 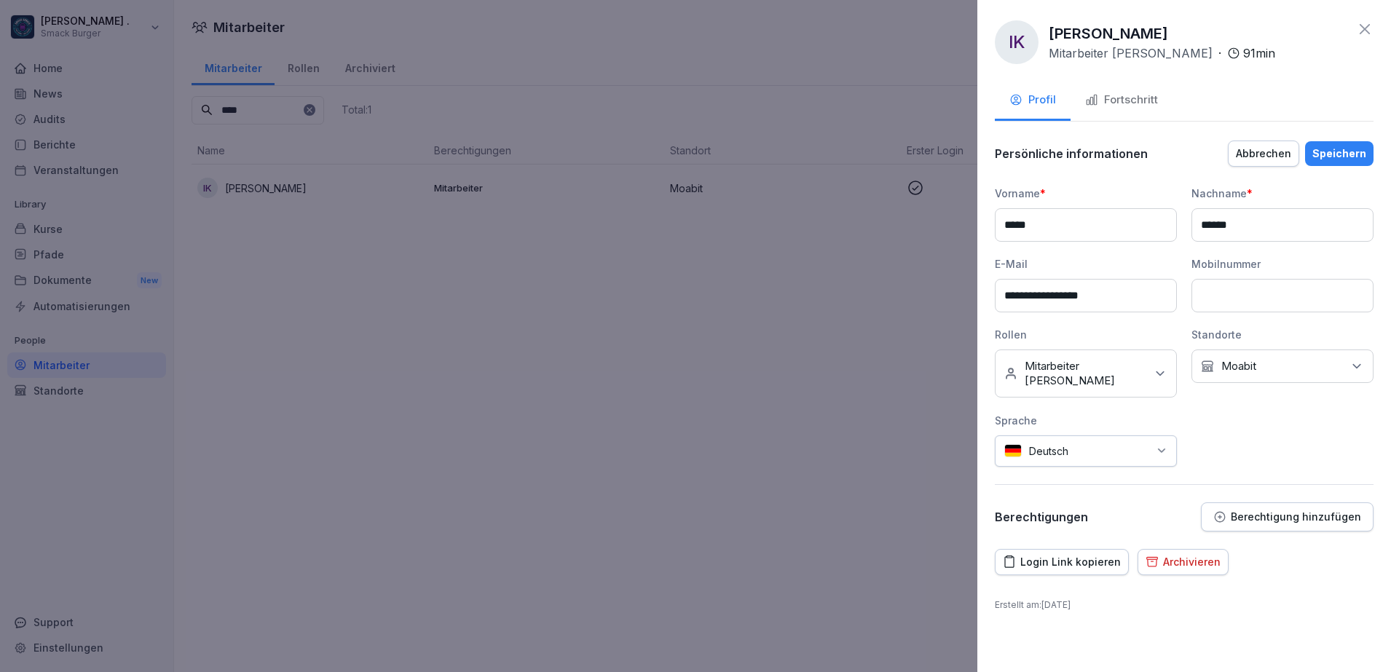 I want to click on div: Standorte, so click(x=1282, y=334).